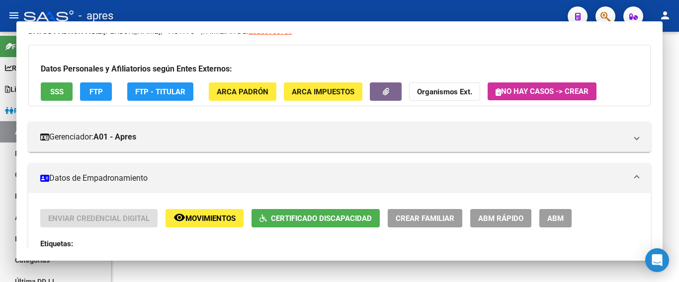  I want to click on strong: DATOS PADRÓN ÁGIL:, so click(66, 31).